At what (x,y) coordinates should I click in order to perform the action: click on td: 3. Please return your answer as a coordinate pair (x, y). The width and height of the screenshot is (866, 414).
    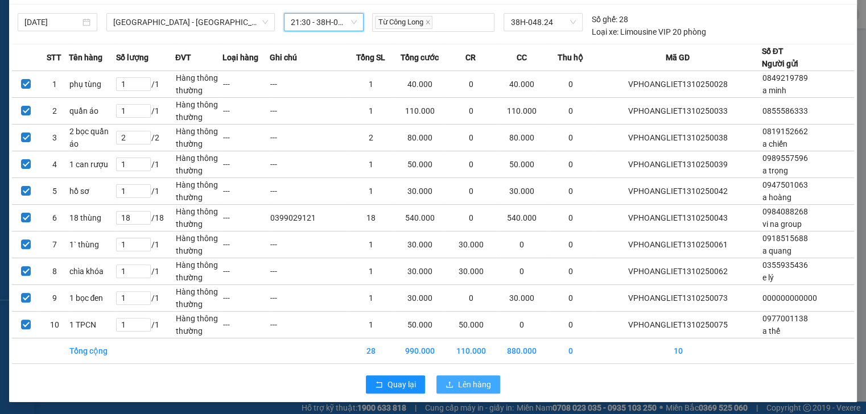
    Looking at the image, I should click on (55, 138).